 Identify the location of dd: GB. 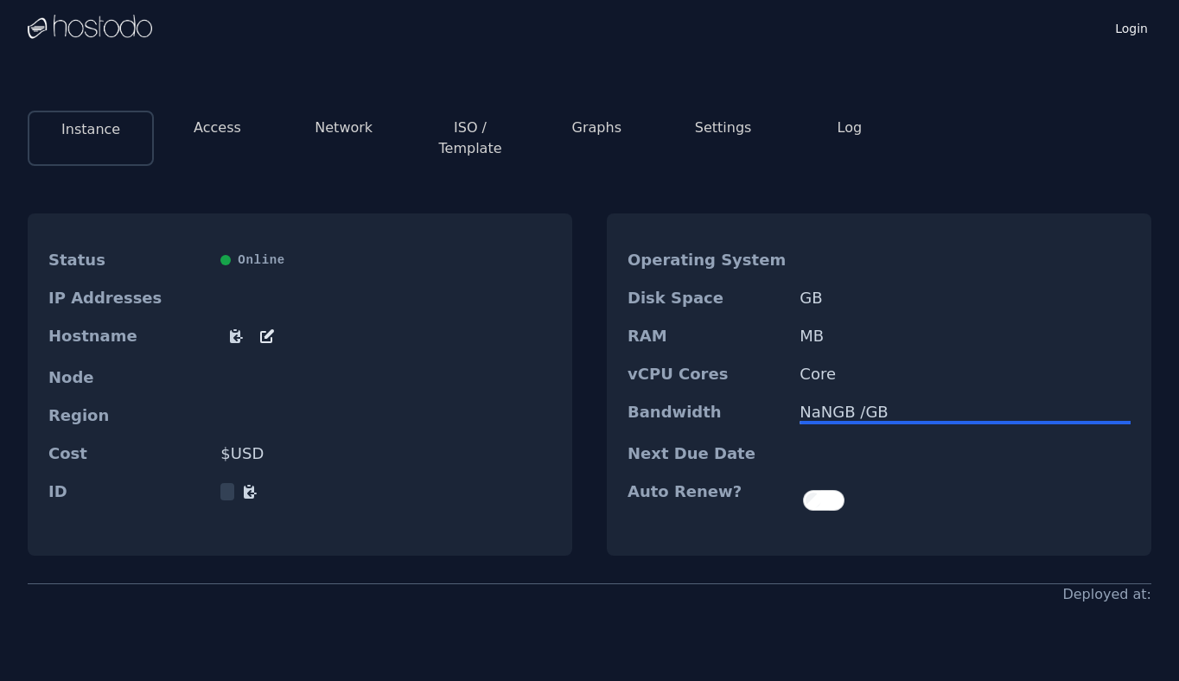
(965, 298).